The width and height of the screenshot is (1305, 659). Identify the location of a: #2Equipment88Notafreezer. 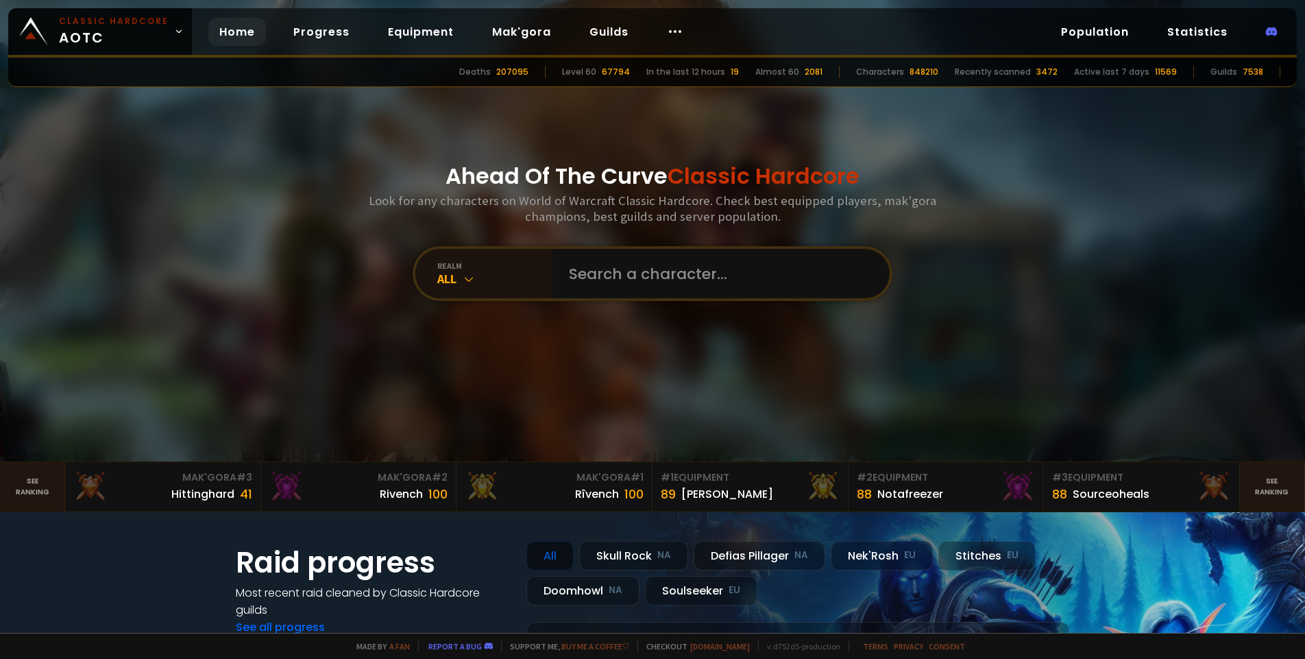
(947, 487).